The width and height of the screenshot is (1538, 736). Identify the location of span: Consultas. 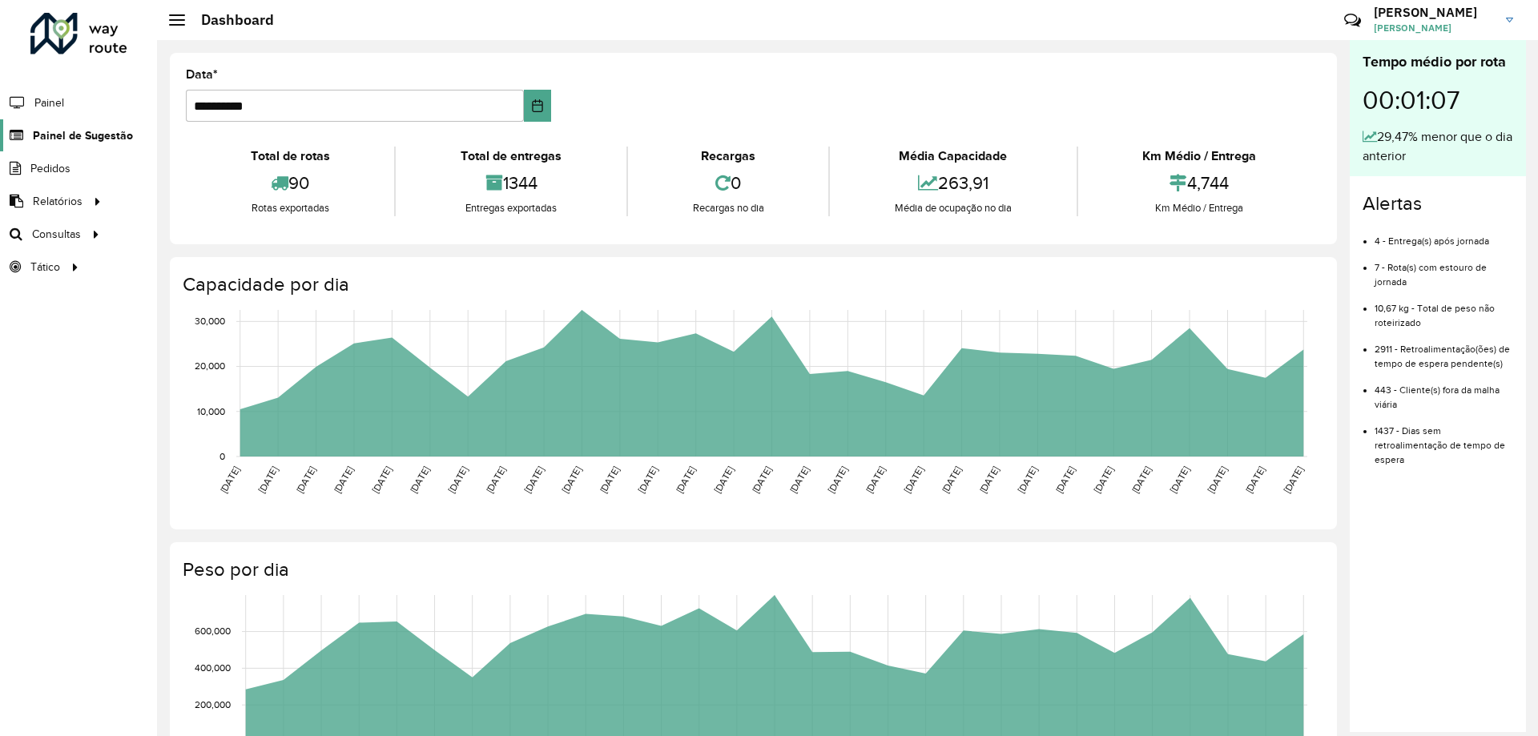
(56, 234).